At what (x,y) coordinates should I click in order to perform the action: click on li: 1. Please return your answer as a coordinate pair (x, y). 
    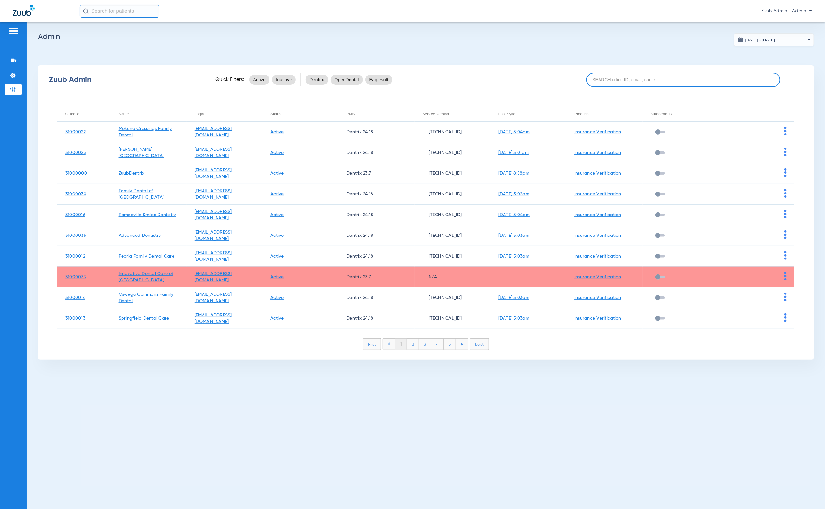
    Looking at the image, I should click on (401, 344).